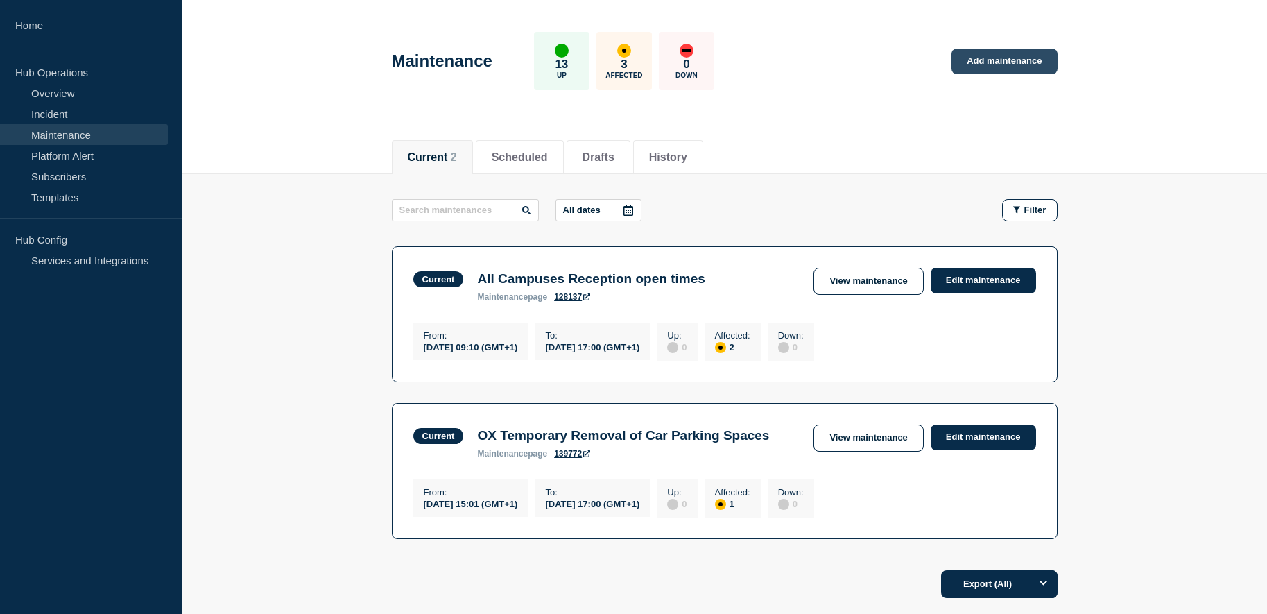 Image resolution: width=1267 pixels, height=614 pixels. Describe the element at coordinates (1030, 210) in the screenshot. I see `button: Filter` at that location.